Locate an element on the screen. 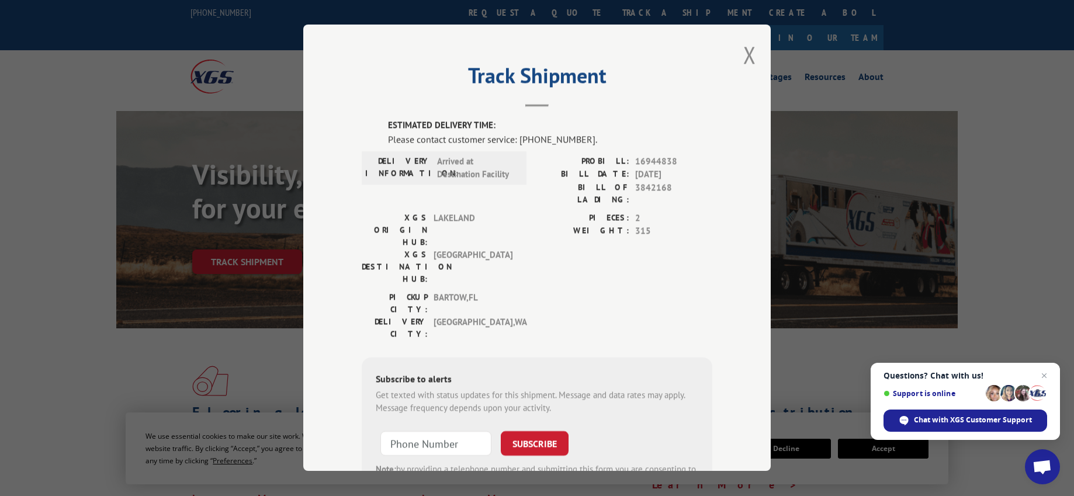  span: Support is online is located at coordinates (932, 393).